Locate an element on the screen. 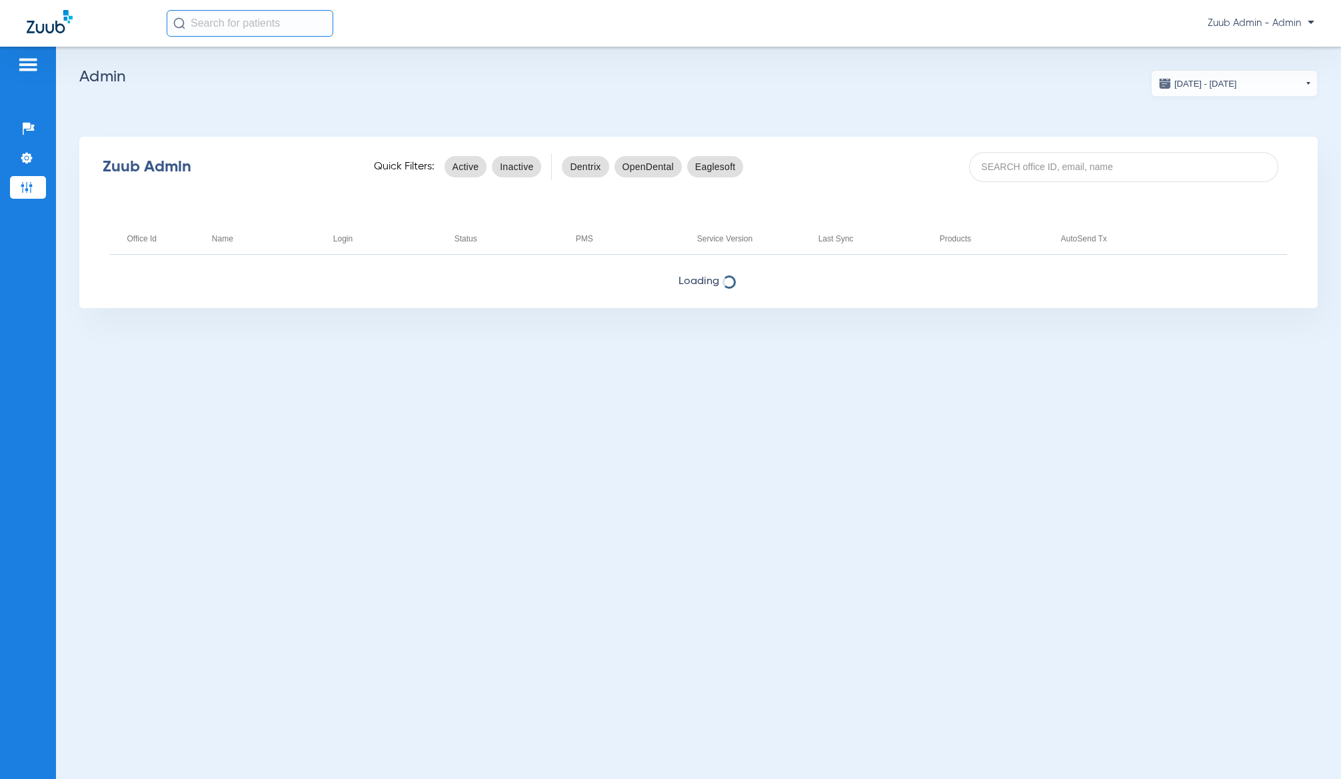 Image resolution: width=1341 pixels, height=779 pixels. input: Search for patients is located at coordinates (250, 23).